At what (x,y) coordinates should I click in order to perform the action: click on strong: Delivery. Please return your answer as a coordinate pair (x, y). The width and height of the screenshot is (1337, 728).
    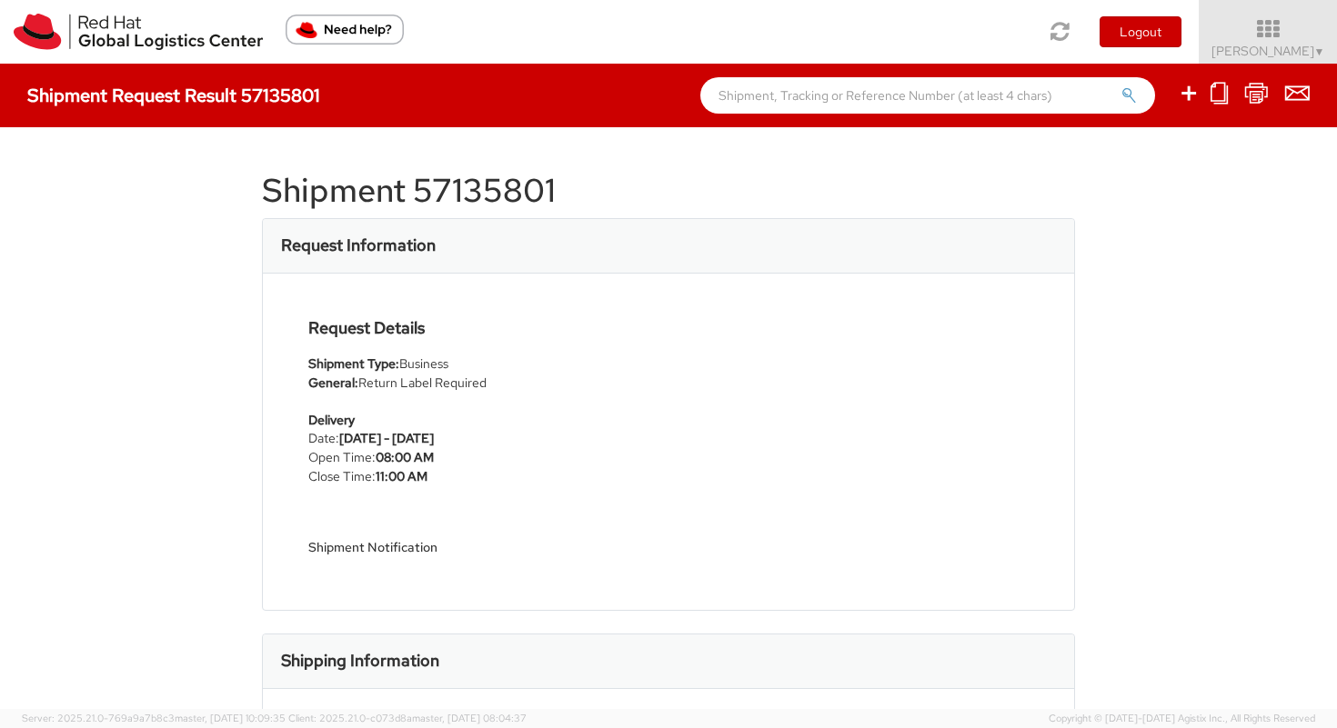
    Looking at the image, I should click on (331, 420).